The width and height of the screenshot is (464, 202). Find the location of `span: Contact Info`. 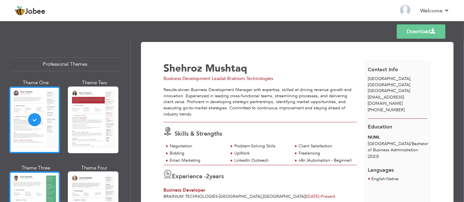

span: Contact Info is located at coordinates (382, 70).